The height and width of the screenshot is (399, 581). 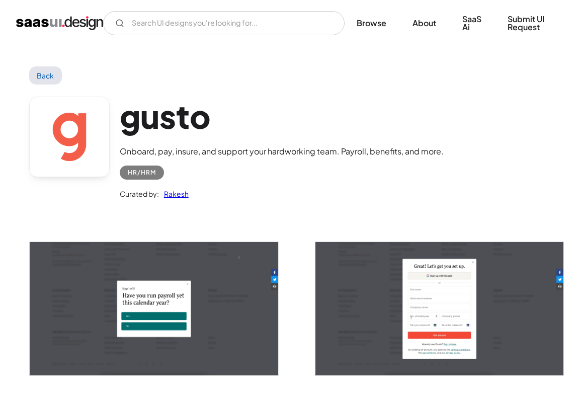 I want to click on a: Browse, so click(x=371, y=23).